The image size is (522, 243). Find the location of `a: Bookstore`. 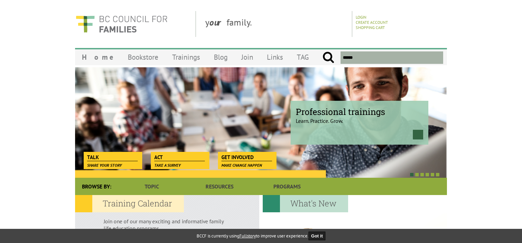

a: Bookstore is located at coordinates (143, 57).